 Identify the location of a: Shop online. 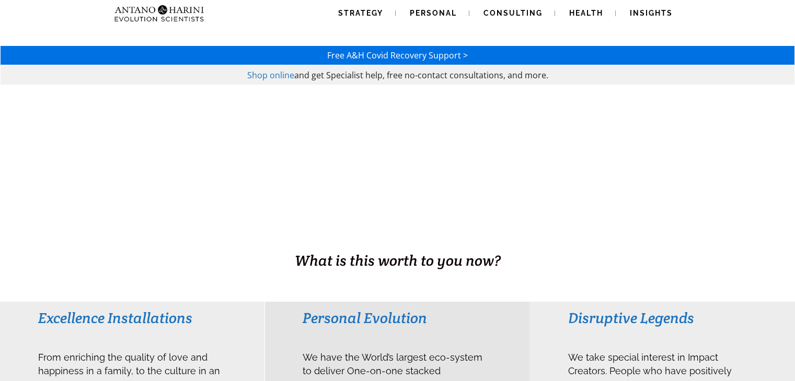
(271, 75).